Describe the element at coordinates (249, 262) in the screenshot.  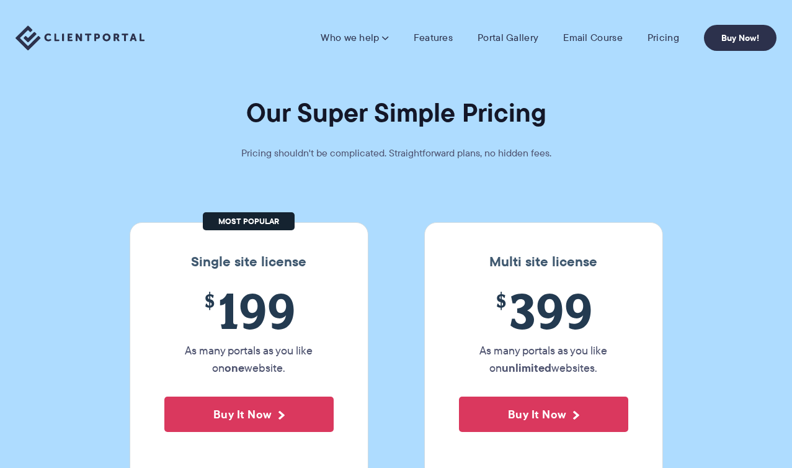
I see `h3: Single site license` at that location.